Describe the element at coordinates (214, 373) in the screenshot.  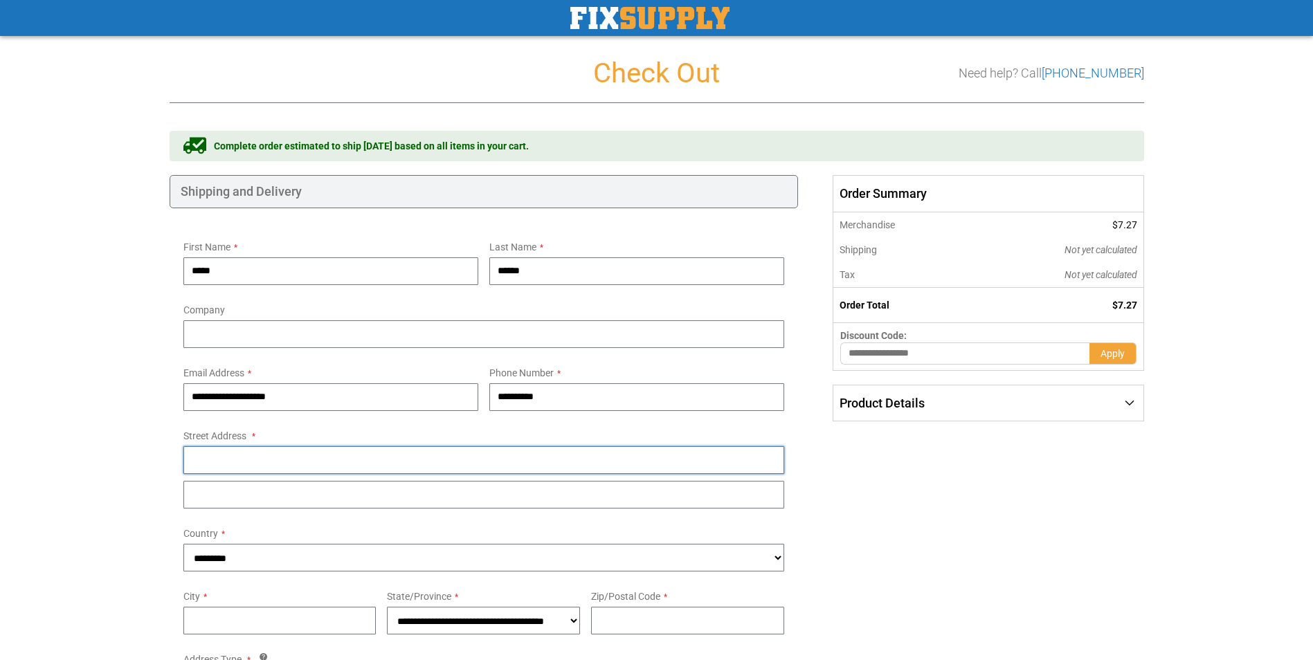
I see `span: Email Address` at that location.